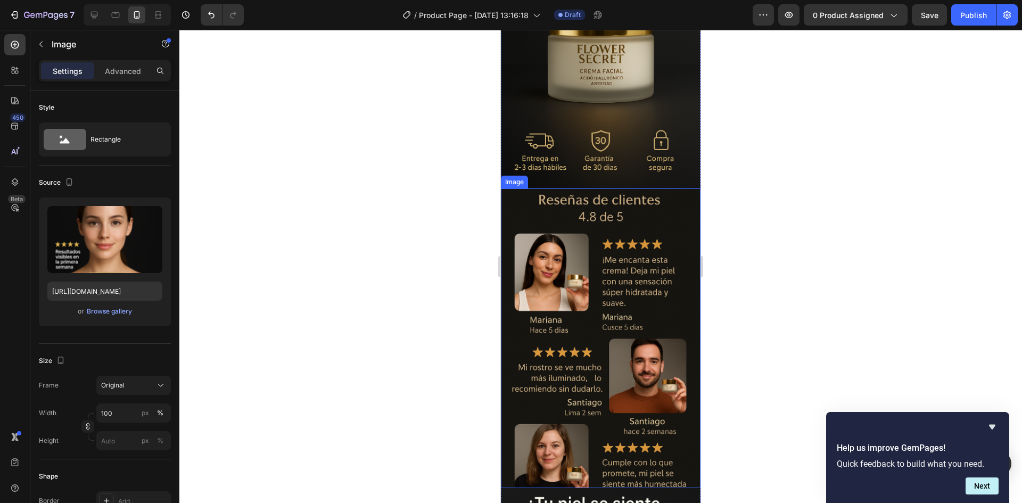 The width and height of the screenshot is (1022, 503). I want to click on span: 0 product assigned, so click(848, 15).